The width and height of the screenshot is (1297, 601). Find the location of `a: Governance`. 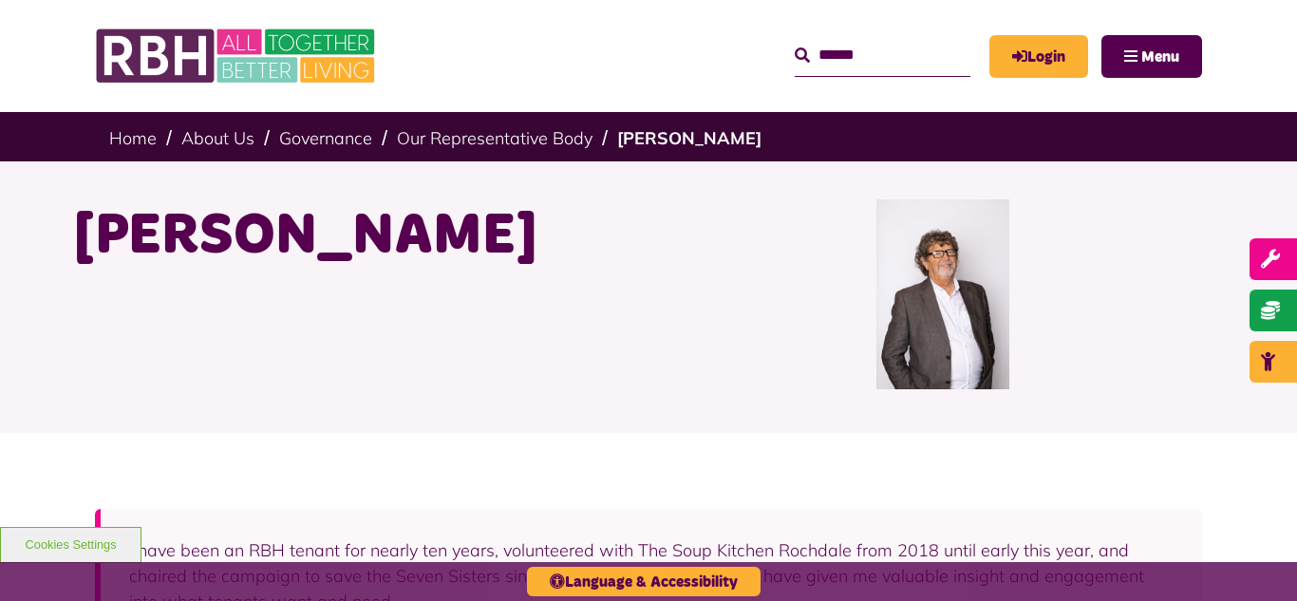

a: Governance is located at coordinates (326, 138).